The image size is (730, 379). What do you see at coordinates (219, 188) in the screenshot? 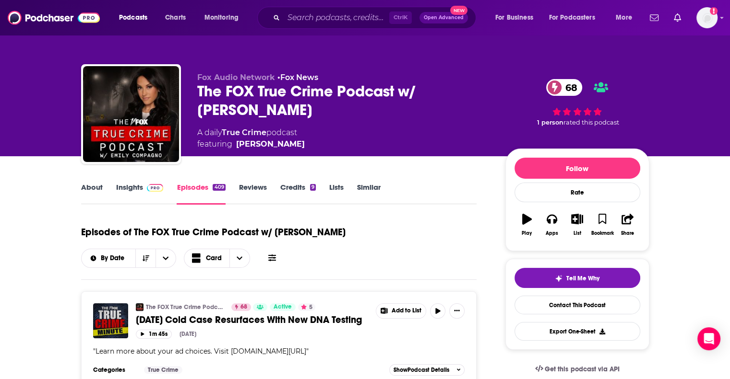
I see `div: 409` at bounding box center [219, 188].